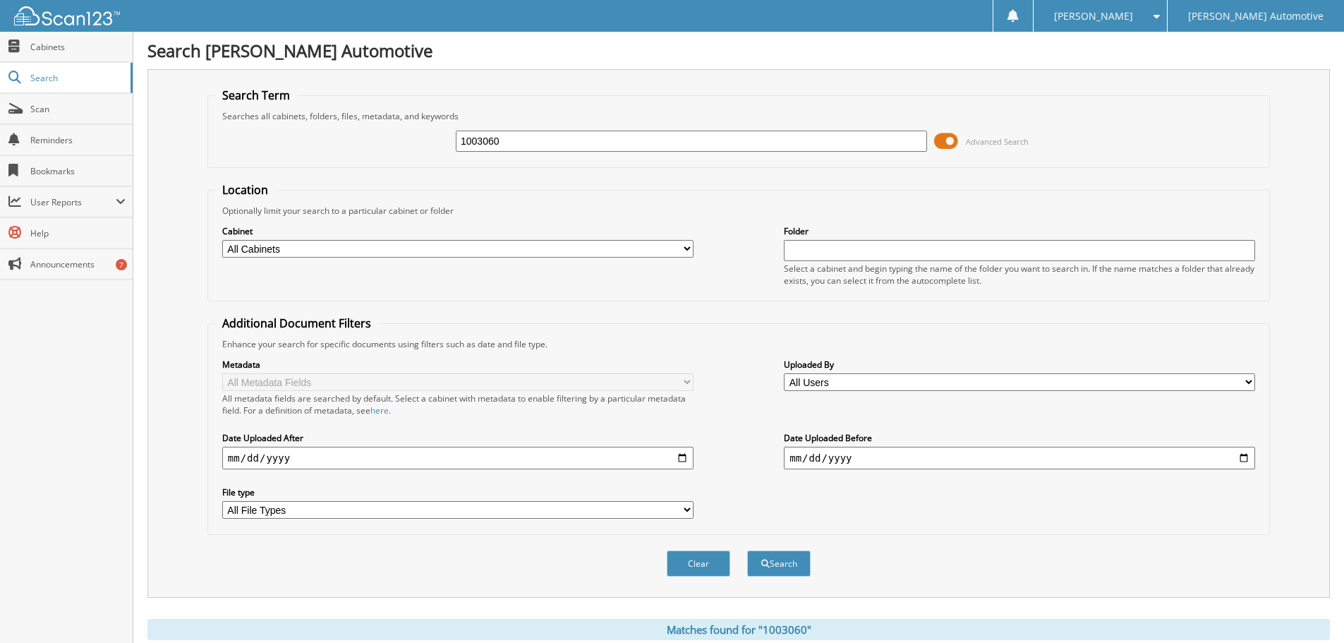  Describe the element at coordinates (380, 410) in the screenshot. I see `a: here` at that location.